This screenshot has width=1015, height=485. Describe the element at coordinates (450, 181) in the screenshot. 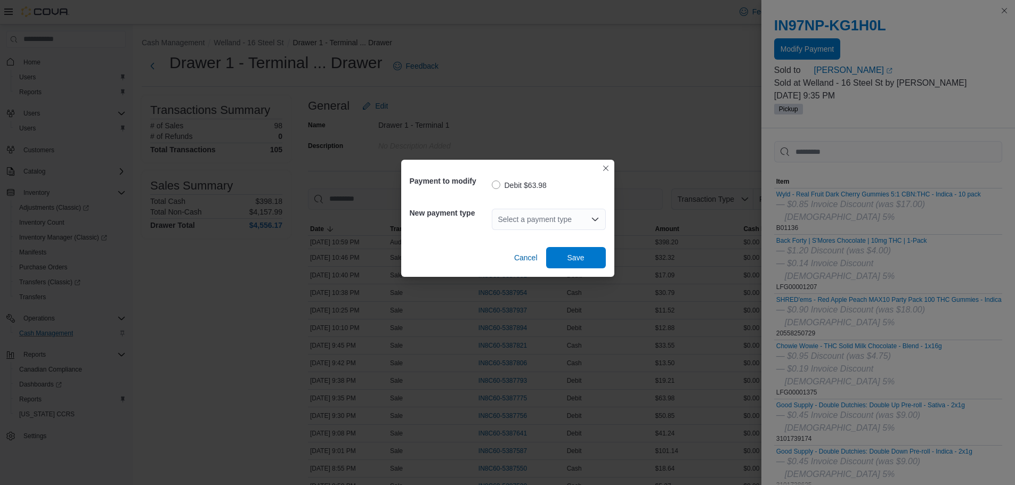

I see `h5: Payment to modify` at that location.